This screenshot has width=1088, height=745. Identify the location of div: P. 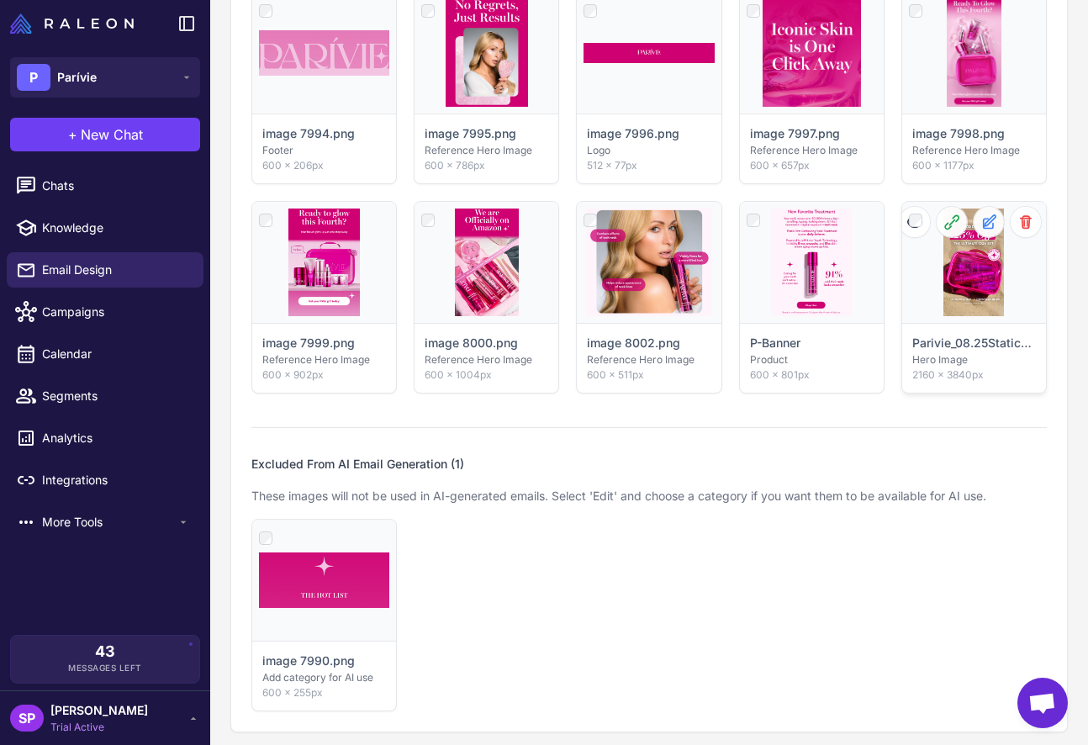
(34, 77).